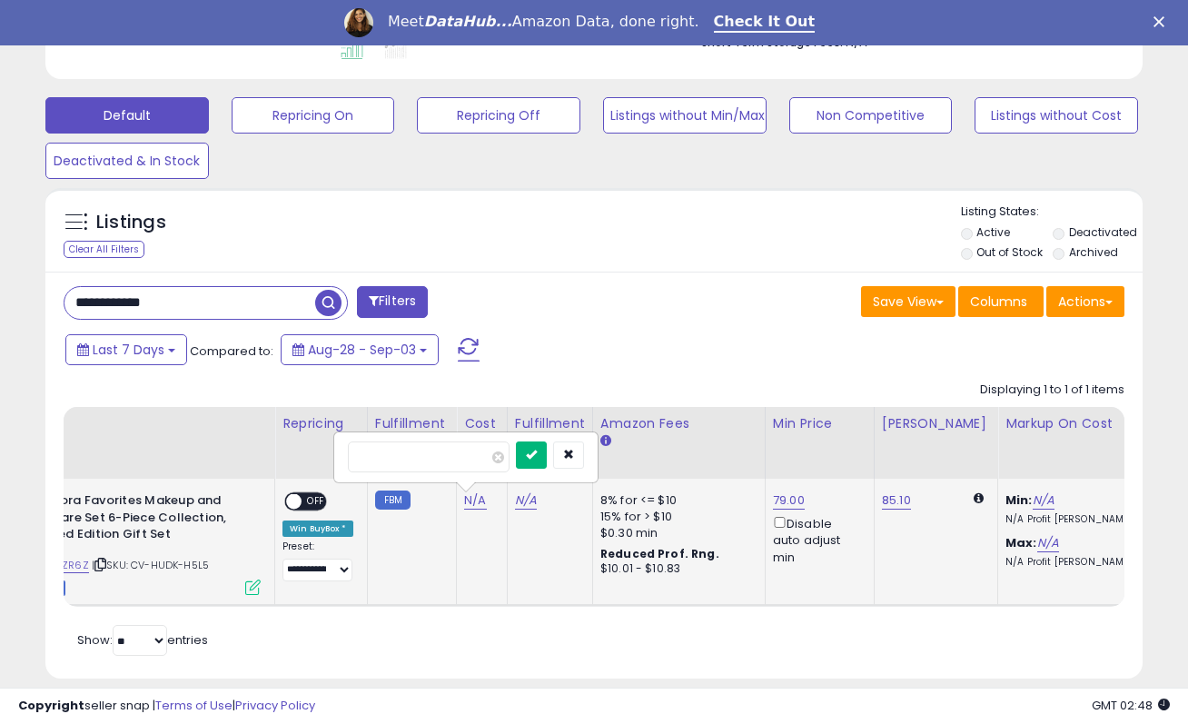 This screenshot has width=1188, height=724. What do you see at coordinates (606, 441) in the screenshot?
I see `small: Amazon Fees.` at bounding box center [606, 441].